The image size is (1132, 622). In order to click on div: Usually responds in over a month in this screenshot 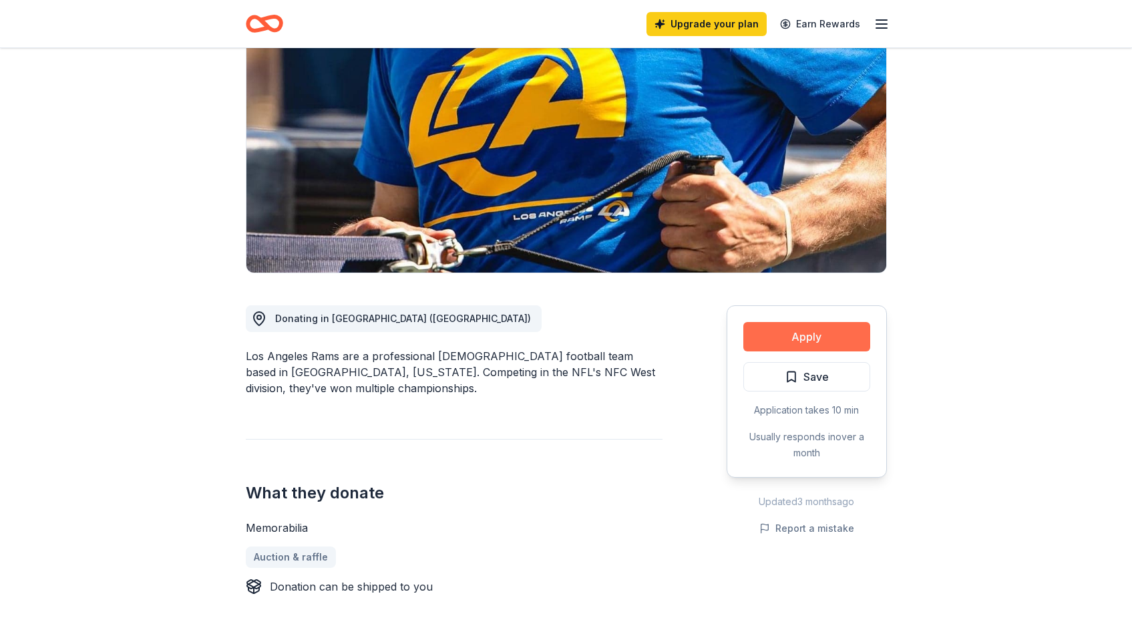, I will do `click(807, 445)`.